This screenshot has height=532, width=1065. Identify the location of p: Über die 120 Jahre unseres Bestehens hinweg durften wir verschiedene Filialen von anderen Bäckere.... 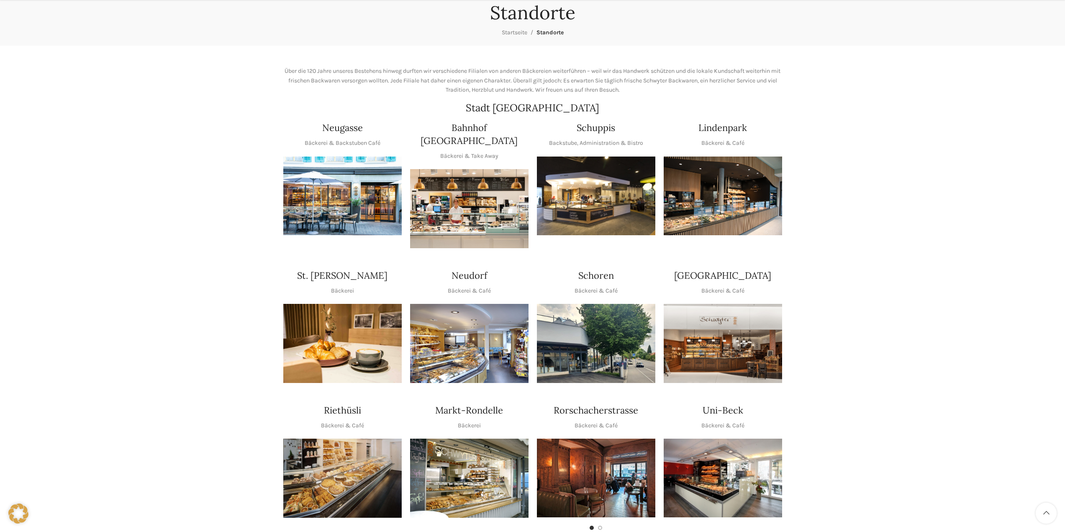
(533, 80).